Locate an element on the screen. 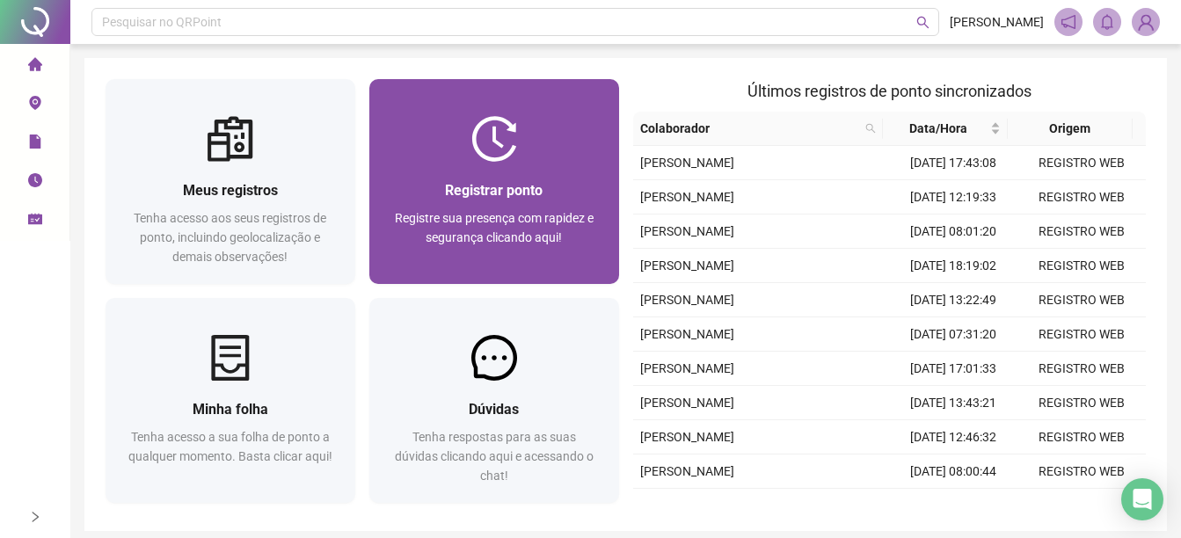 The width and height of the screenshot is (1181, 538). span: file is located at coordinates (35, 144).